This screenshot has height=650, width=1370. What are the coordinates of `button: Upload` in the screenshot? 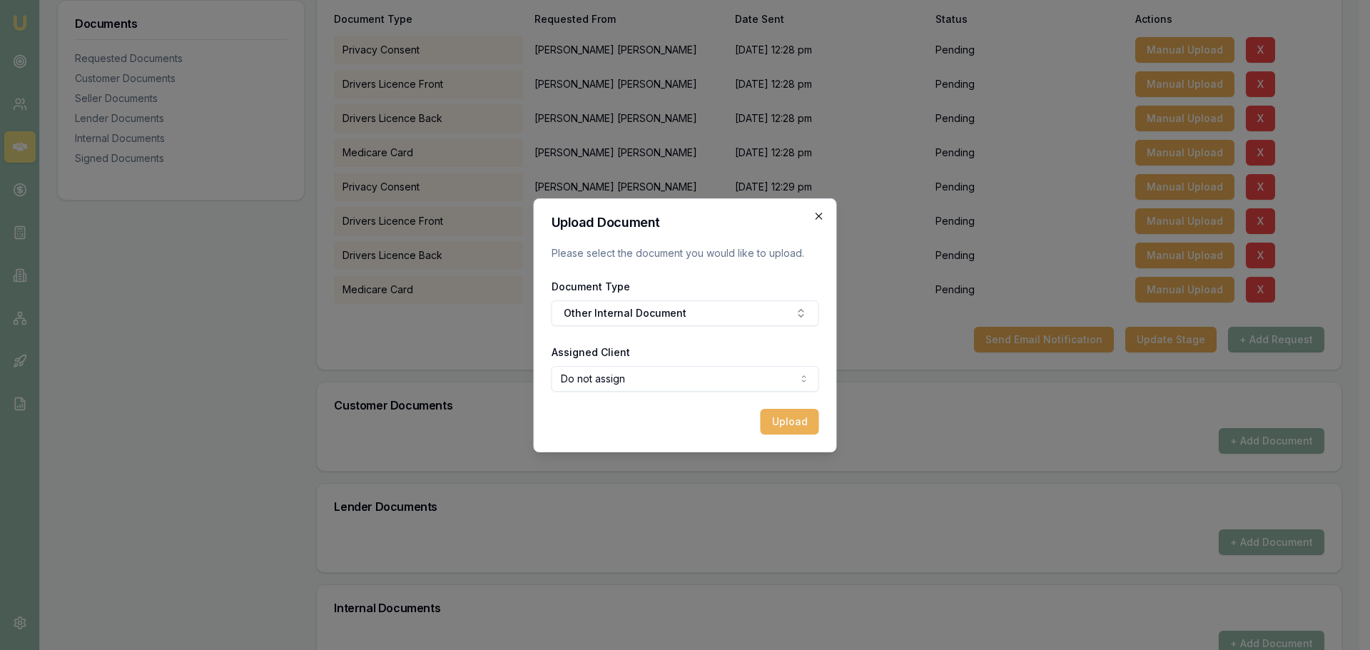 It's located at (790, 422).